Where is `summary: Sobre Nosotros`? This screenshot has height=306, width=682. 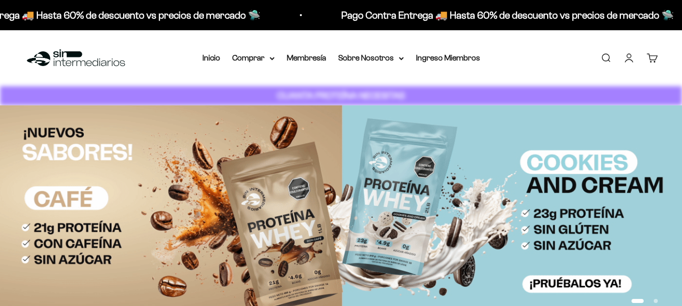 summary: Sobre Nosotros is located at coordinates (371, 58).